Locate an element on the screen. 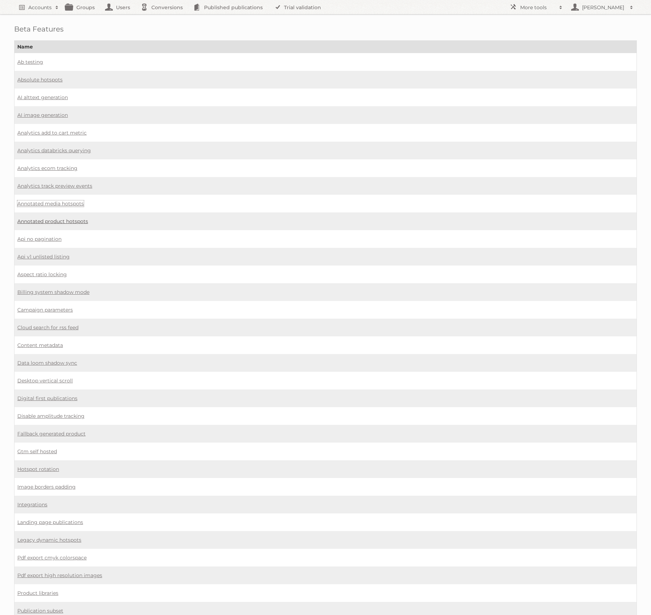 The image size is (651, 615). a: Integrations is located at coordinates (32, 504).